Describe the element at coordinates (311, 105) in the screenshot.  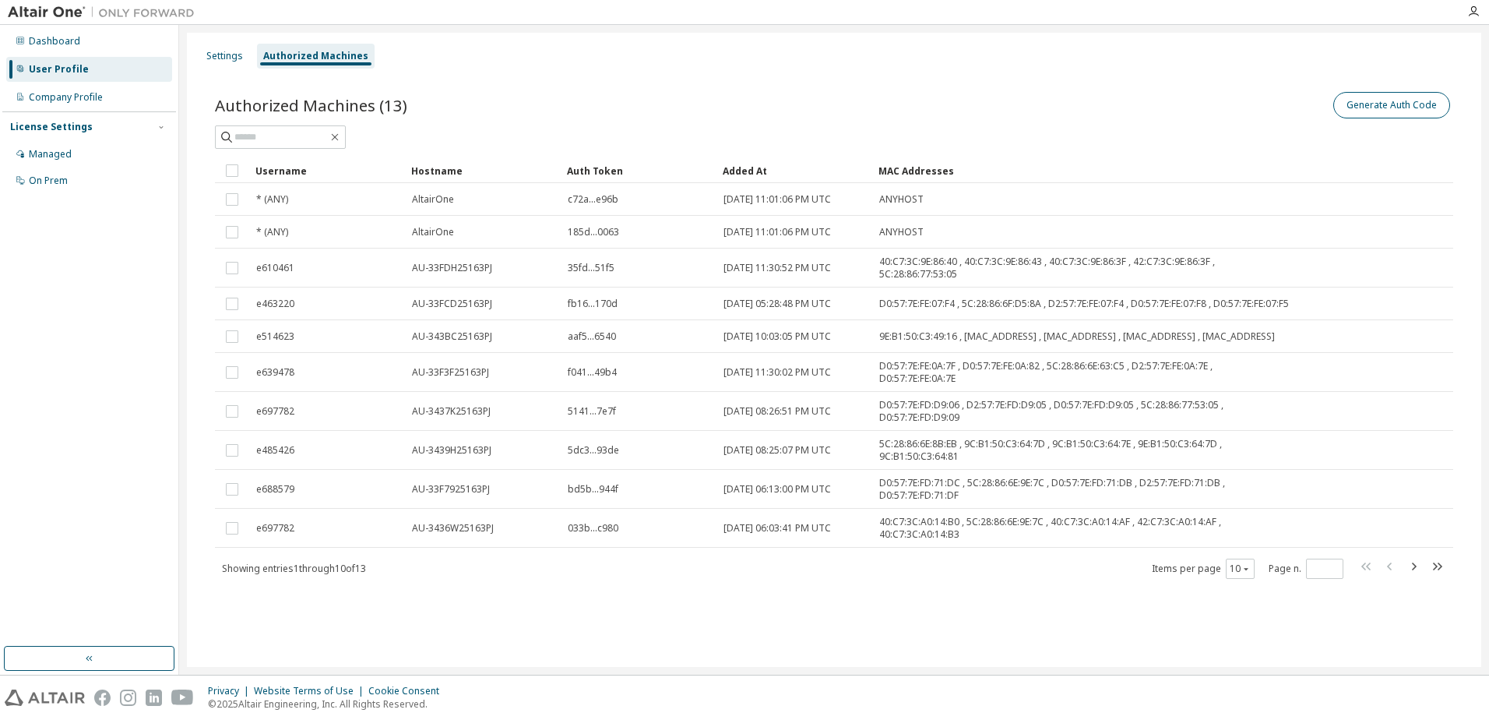
I see `span: Authorized Machines (13)` at that location.